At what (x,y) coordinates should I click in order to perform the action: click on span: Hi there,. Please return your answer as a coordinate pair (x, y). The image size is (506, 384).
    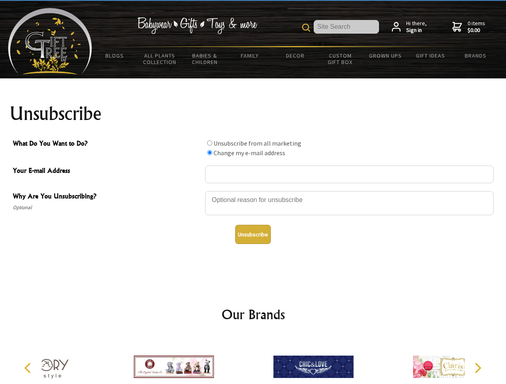
    Looking at the image, I should click on (416, 27).